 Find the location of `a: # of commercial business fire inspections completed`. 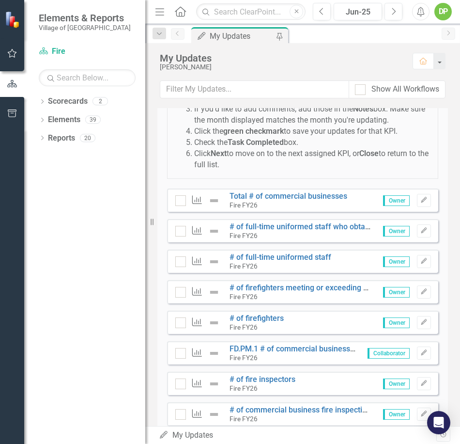

a: # of commercial business fire inspections completed is located at coordinates (322, 409).